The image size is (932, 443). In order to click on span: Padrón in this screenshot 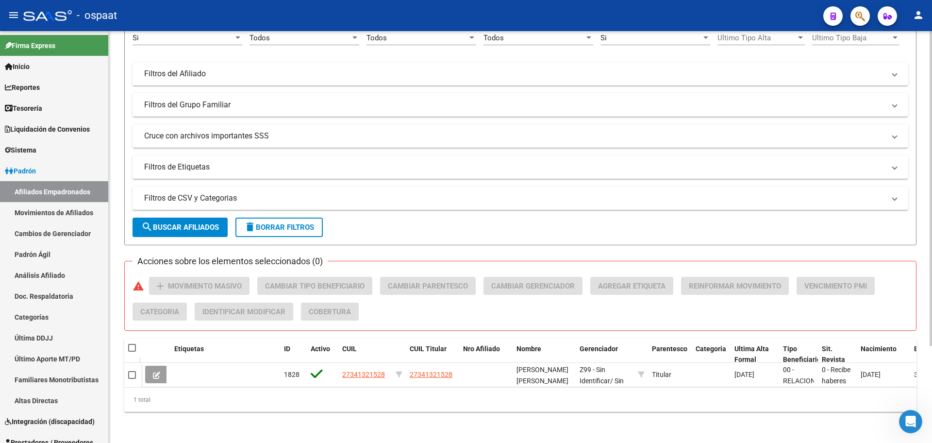, I will do `click(20, 171)`.